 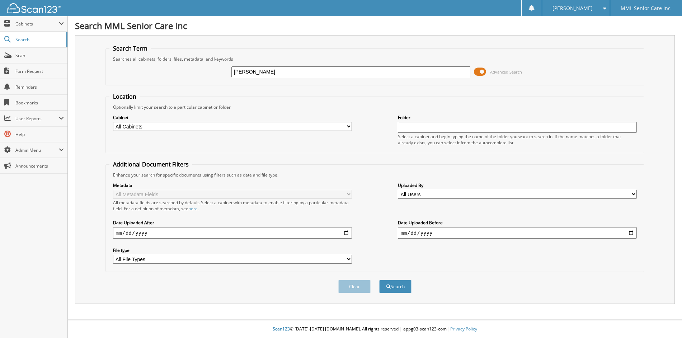 What do you see at coordinates (39, 134) in the screenshot?
I see `span: Help` at bounding box center [39, 134].